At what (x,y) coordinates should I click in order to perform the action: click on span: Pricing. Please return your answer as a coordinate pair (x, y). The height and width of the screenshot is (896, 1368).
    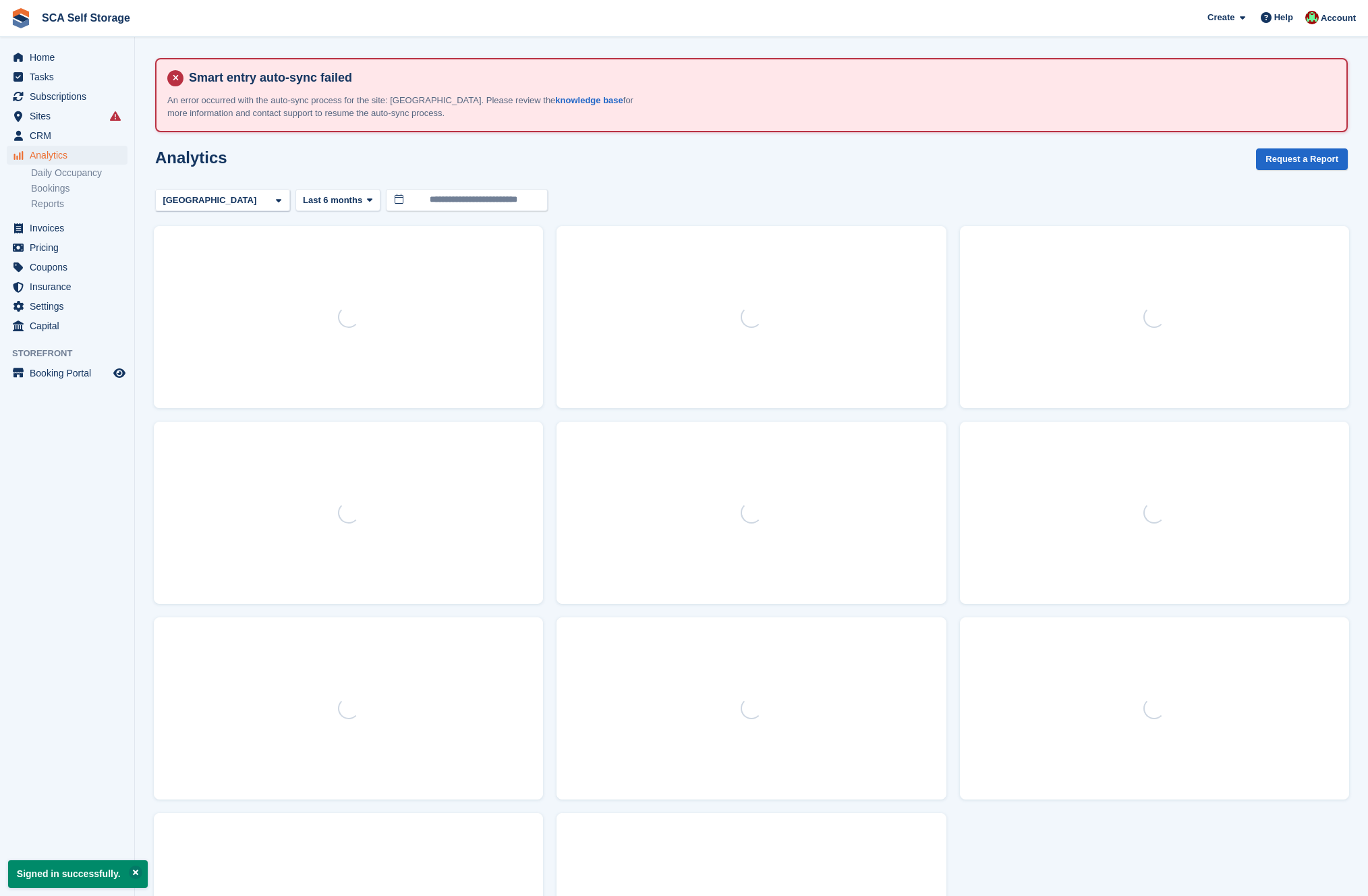
    Looking at the image, I should click on (71, 247).